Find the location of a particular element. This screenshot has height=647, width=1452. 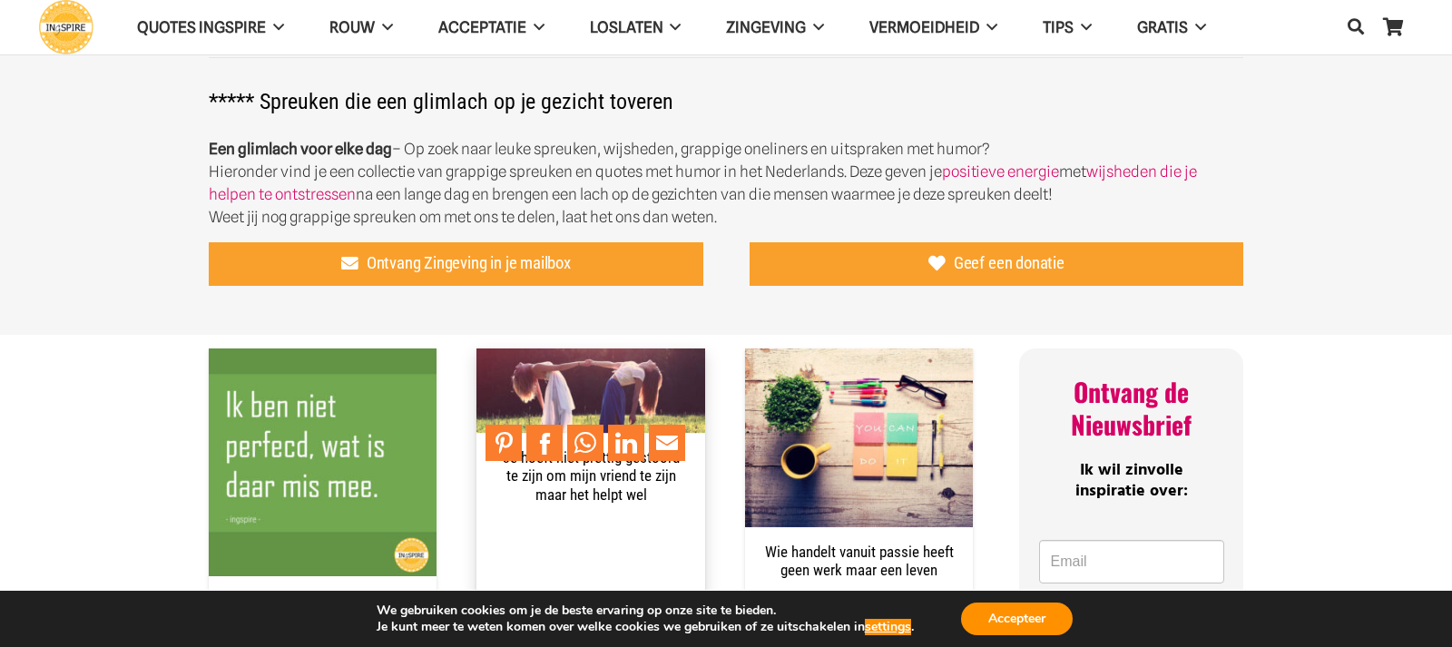

li: LinkedIn is located at coordinates (628, 443).